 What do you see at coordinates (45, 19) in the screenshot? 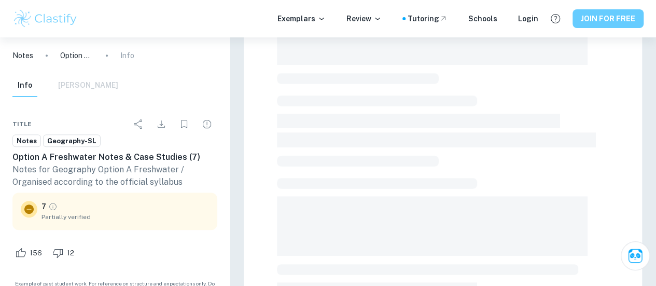
I see `a: Clastify logo` at bounding box center [45, 19].